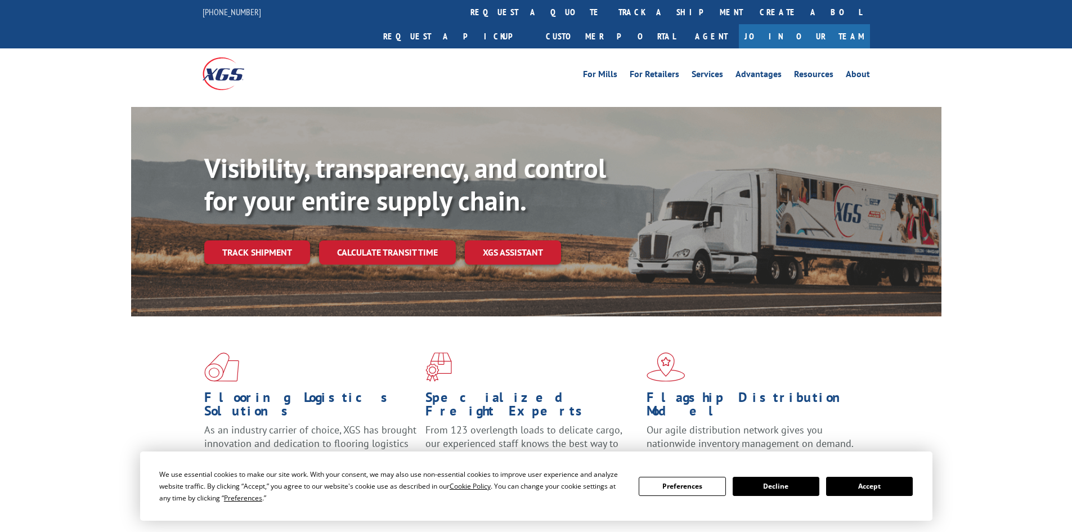  Describe the element at coordinates (600, 76) in the screenshot. I see `a: For Mills` at that location.